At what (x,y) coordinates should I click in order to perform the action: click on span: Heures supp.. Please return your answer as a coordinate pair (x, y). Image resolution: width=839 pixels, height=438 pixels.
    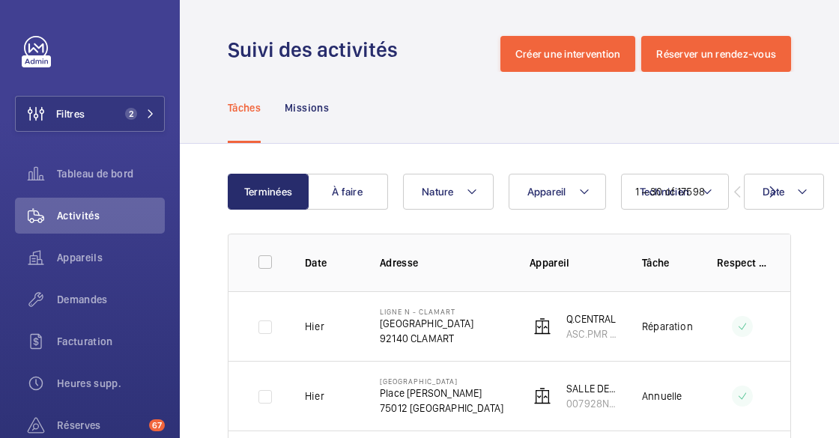
    Looking at the image, I should click on (111, 384).